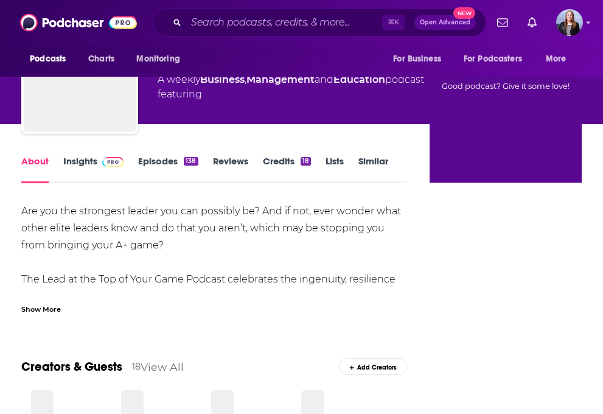 The image size is (603, 414). Describe the element at coordinates (373, 169) in the screenshot. I see `a: Similar` at that location.